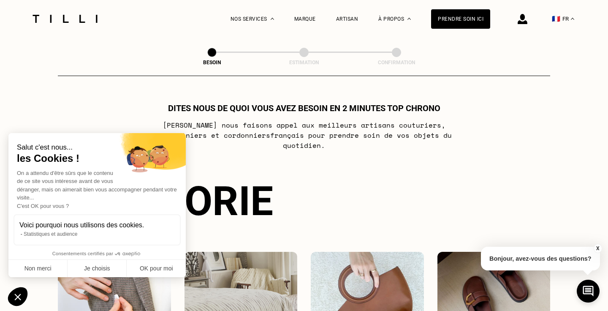 This screenshot has width=608, height=311. What do you see at coordinates (522, 19) in the screenshot?
I see `img: icône connexion` at bounding box center [522, 19].